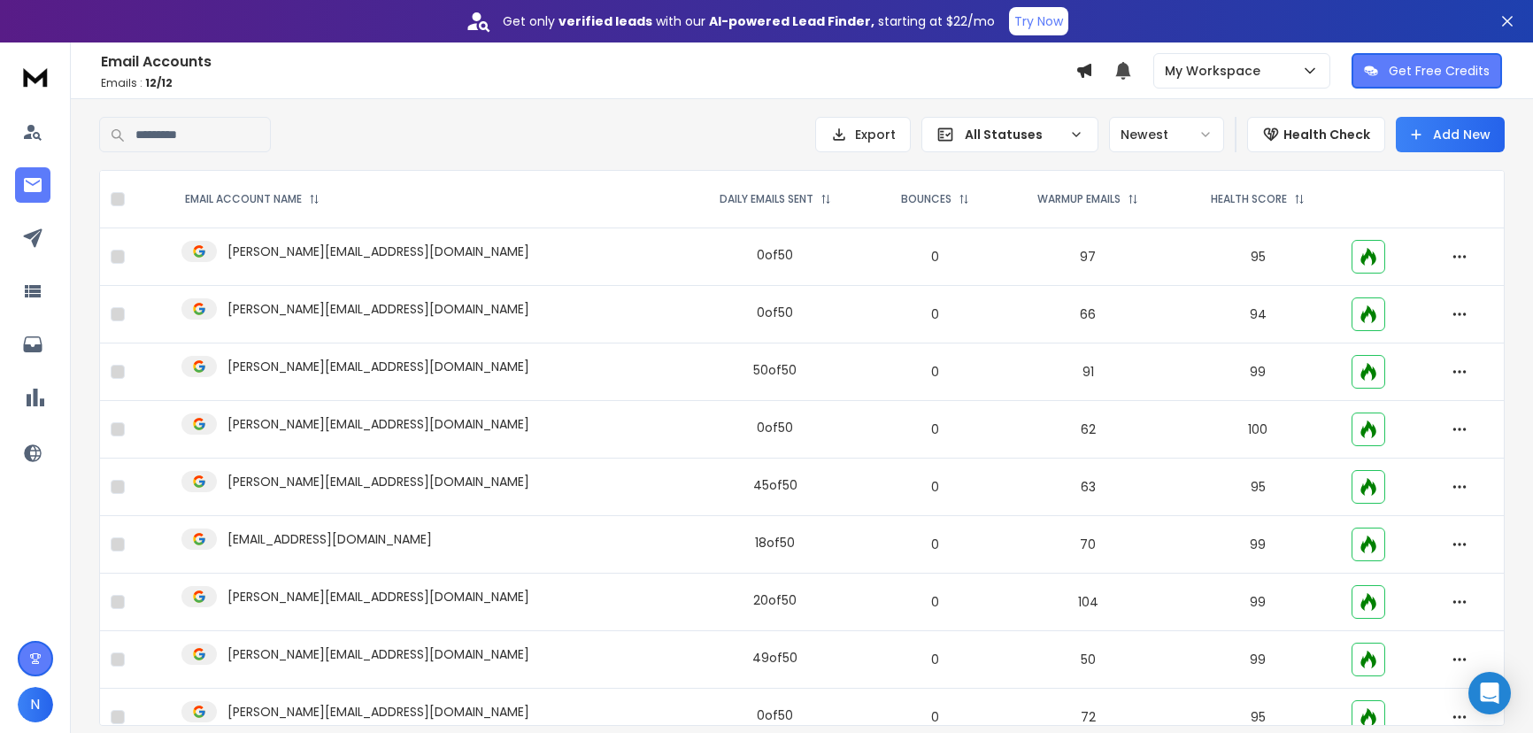 Image resolution: width=1533 pixels, height=733 pixels. What do you see at coordinates (1316, 135) in the screenshot?
I see `button: Health Check` at bounding box center [1316, 135].